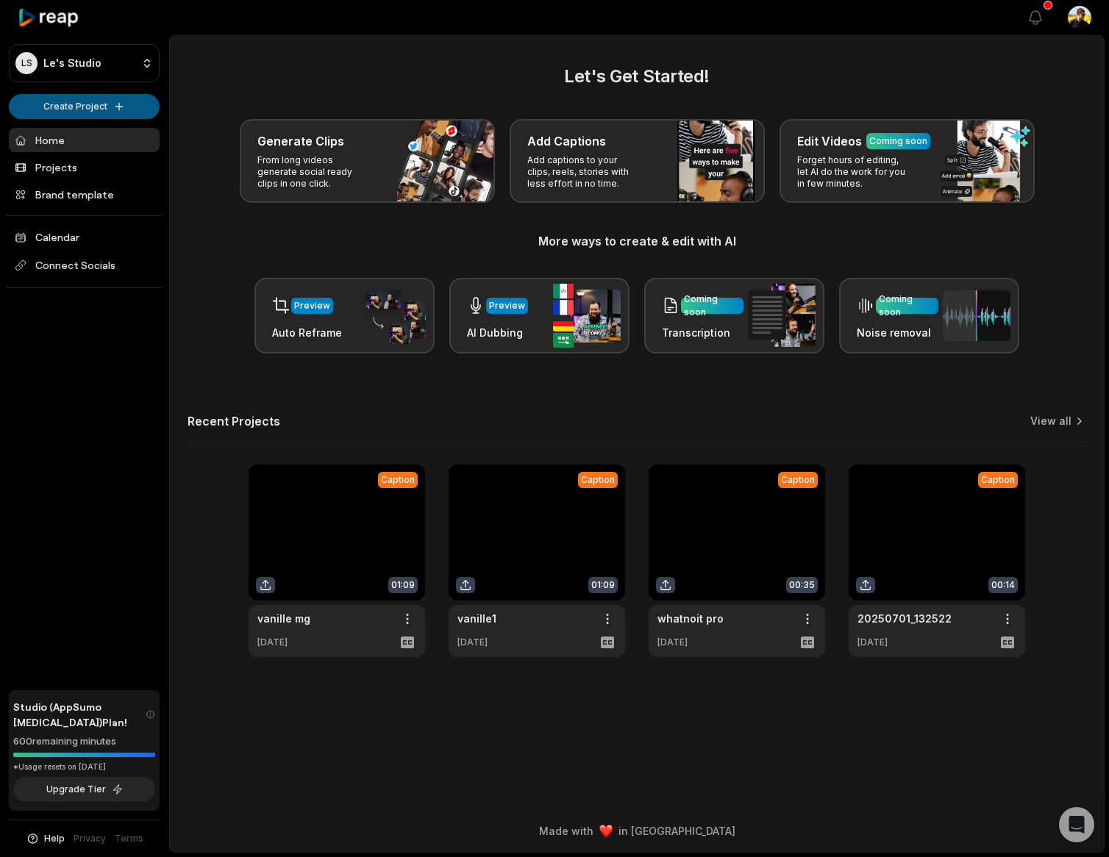 Image resolution: width=1109 pixels, height=857 pixels. What do you see at coordinates (584, 172) in the screenshot?
I see `p: Add captions to your clips, reels, stories with less effort in no time.` at bounding box center [584, 172].